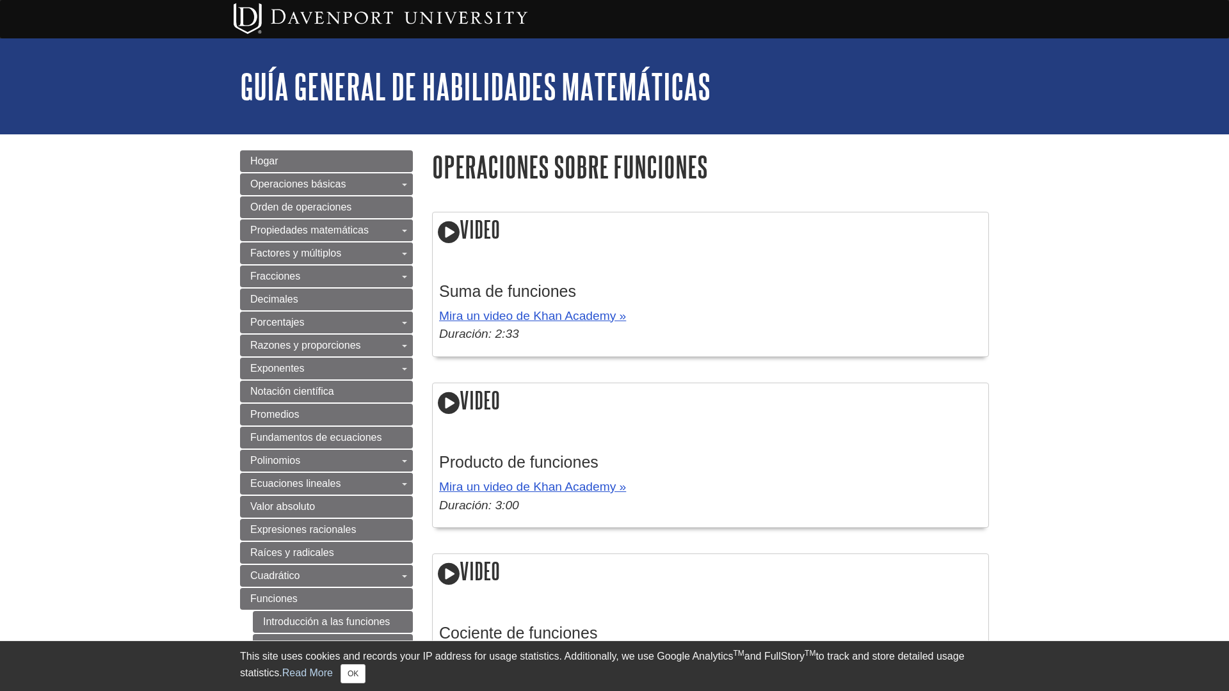 The height and width of the screenshot is (691, 1229). I want to click on a: Funciones, so click(326, 599).